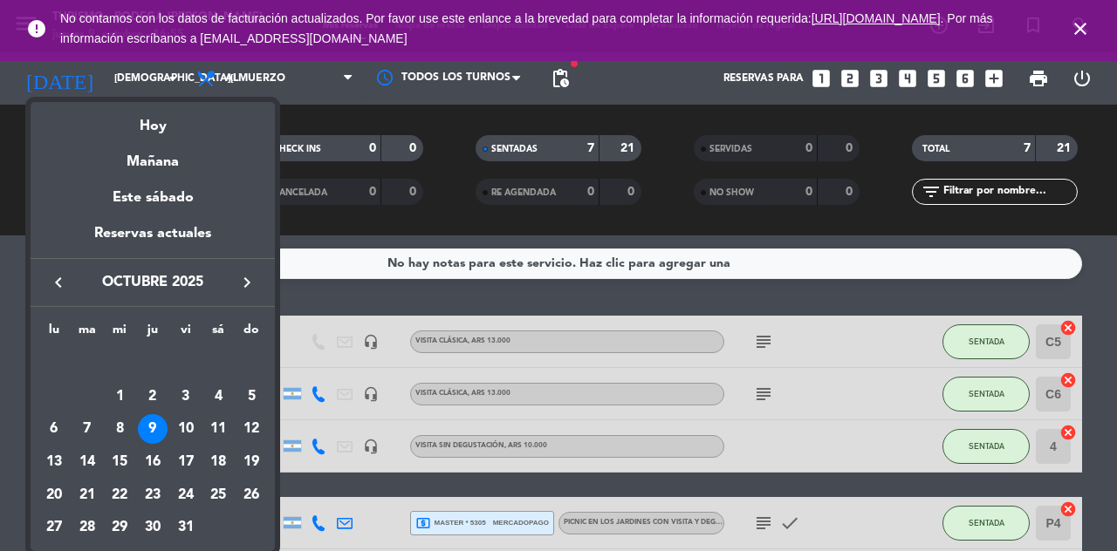 The image size is (1117, 551). I want to click on th: domingo, so click(251, 333).